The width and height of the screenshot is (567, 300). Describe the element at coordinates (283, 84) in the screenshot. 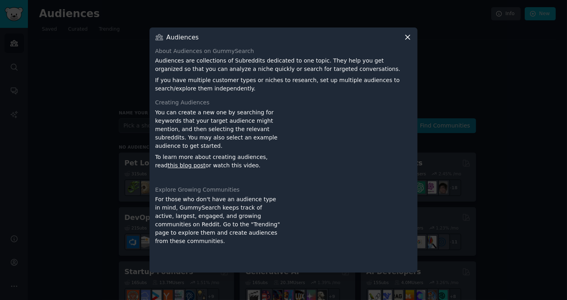

I see `p: If you have multiple customer types or niches to research, set up multiple audiences to search/ex...` at that location.